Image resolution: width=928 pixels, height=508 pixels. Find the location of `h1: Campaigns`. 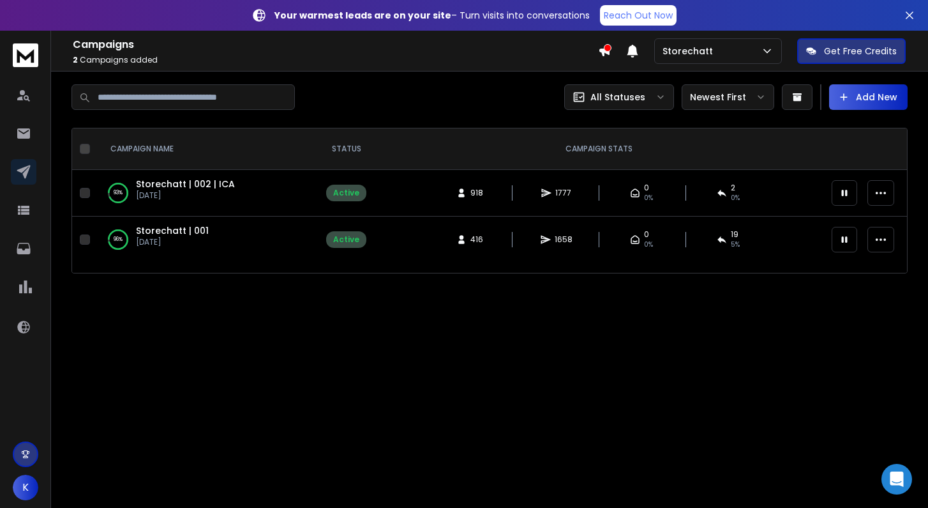

h1: Campaigns is located at coordinates (335, 45).